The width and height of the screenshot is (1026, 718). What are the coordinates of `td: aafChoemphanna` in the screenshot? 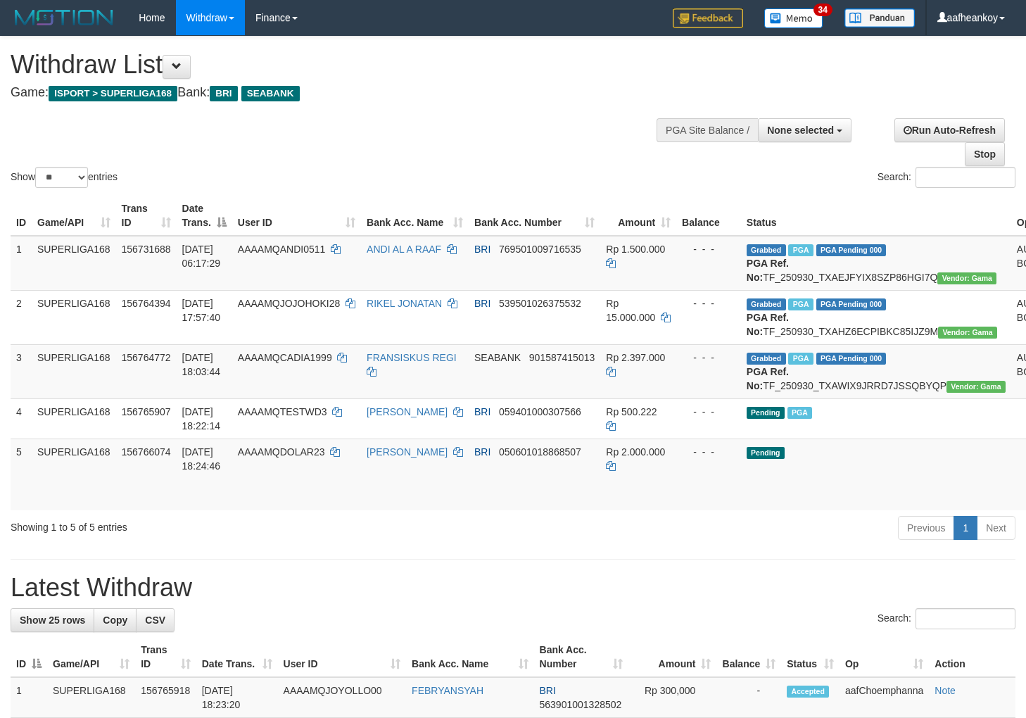 It's located at (884, 697).